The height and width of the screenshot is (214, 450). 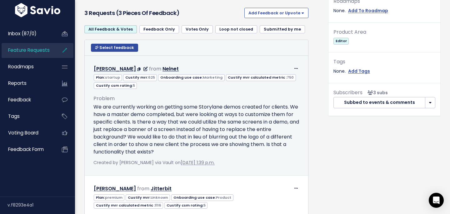 I want to click on div: Open Intercom Messenger, so click(x=436, y=201).